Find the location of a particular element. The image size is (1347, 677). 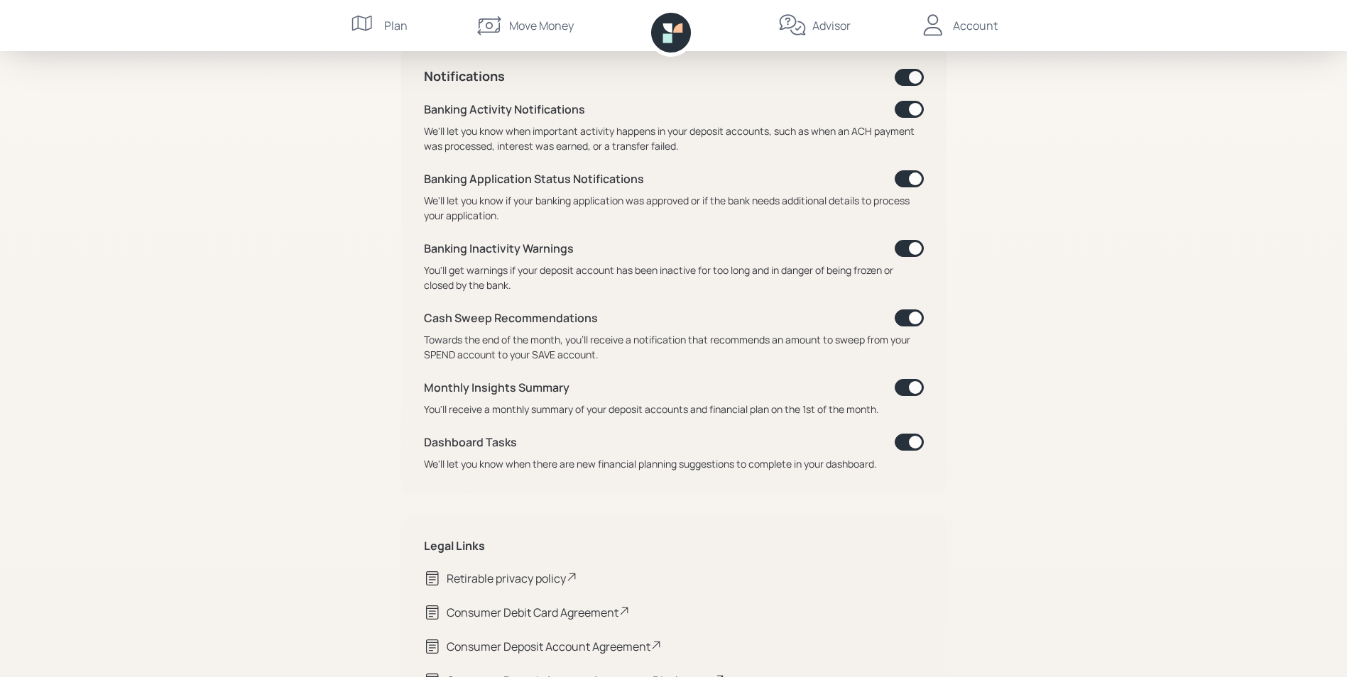

div: Dashboard Tasks is located at coordinates (470, 442).